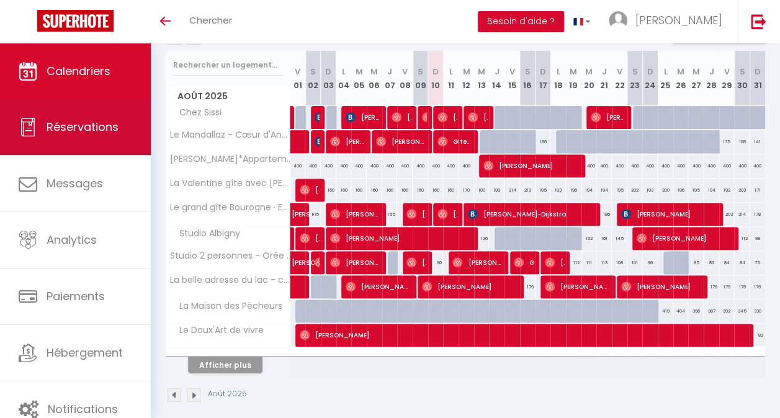  Describe the element at coordinates (741, 287) in the screenshot. I see `div: 179` at that location.